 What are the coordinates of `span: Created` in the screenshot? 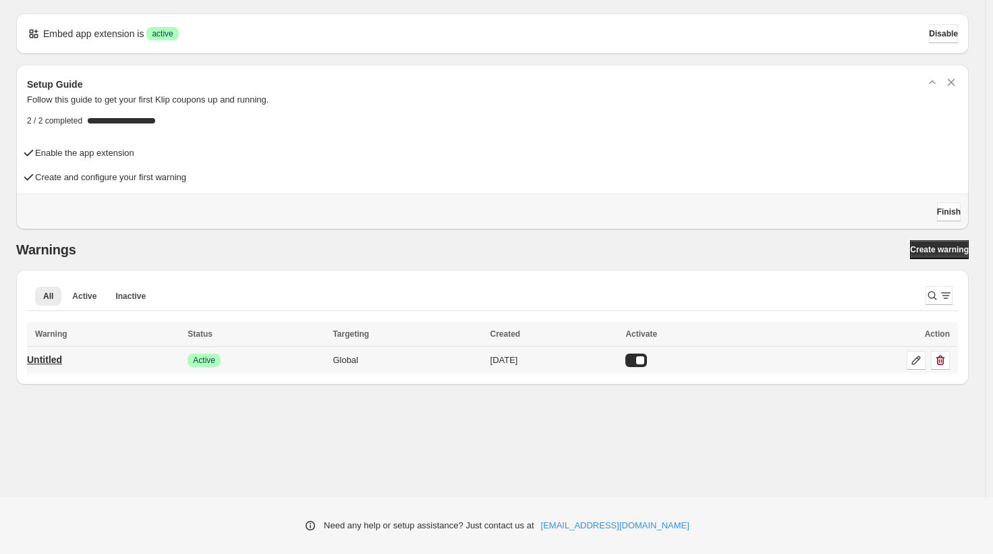 It's located at (505, 334).